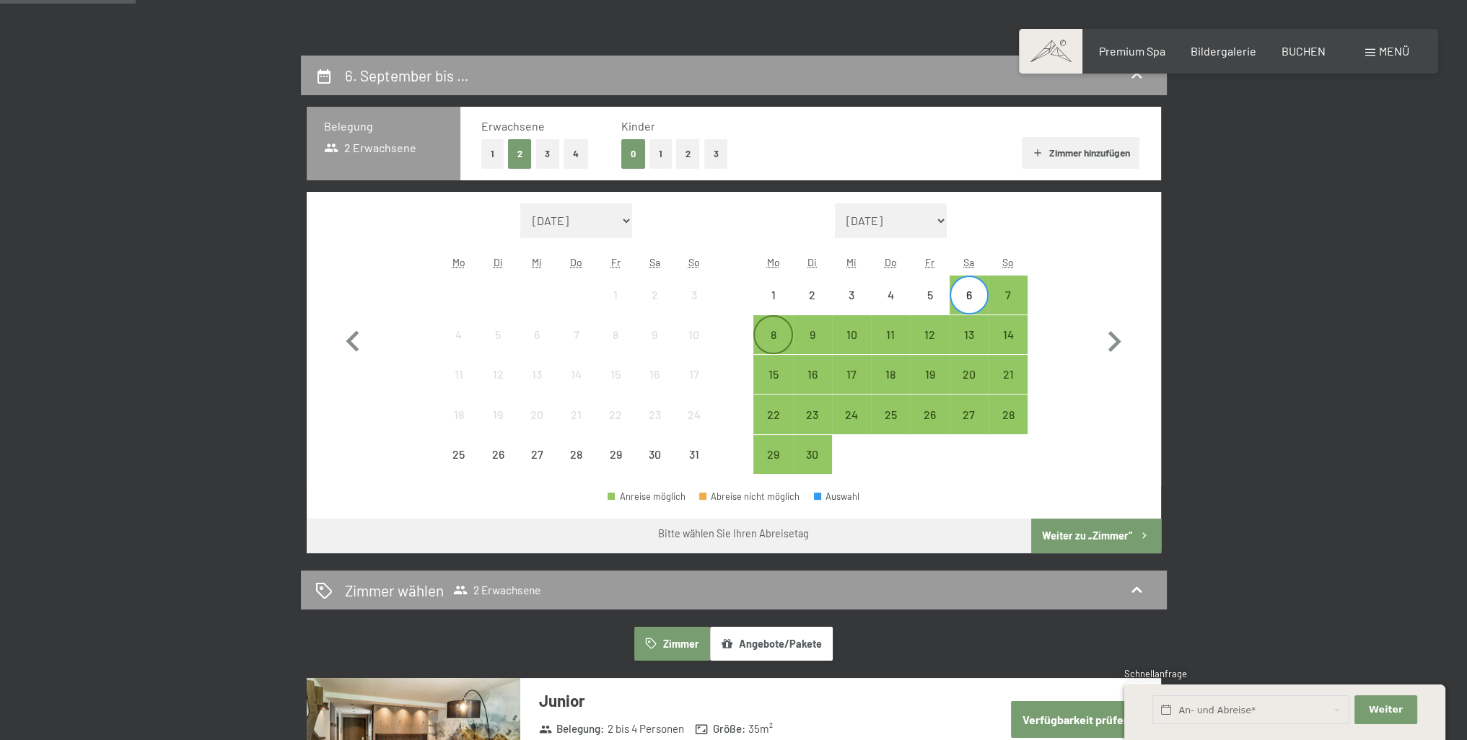 This screenshot has height=740, width=1467. I want to click on div: Wed Sep 10 2025, so click(851, 335).